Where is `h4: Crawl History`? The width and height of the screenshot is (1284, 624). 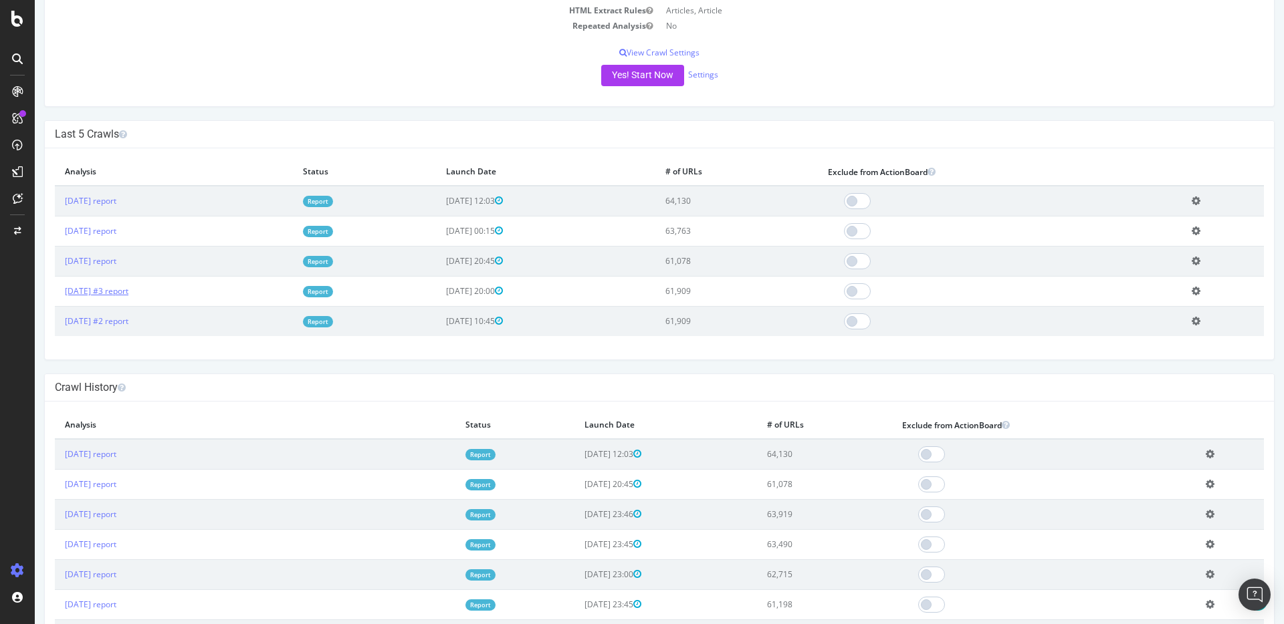
h4: Crawl History is located at coordinates (624, 388).